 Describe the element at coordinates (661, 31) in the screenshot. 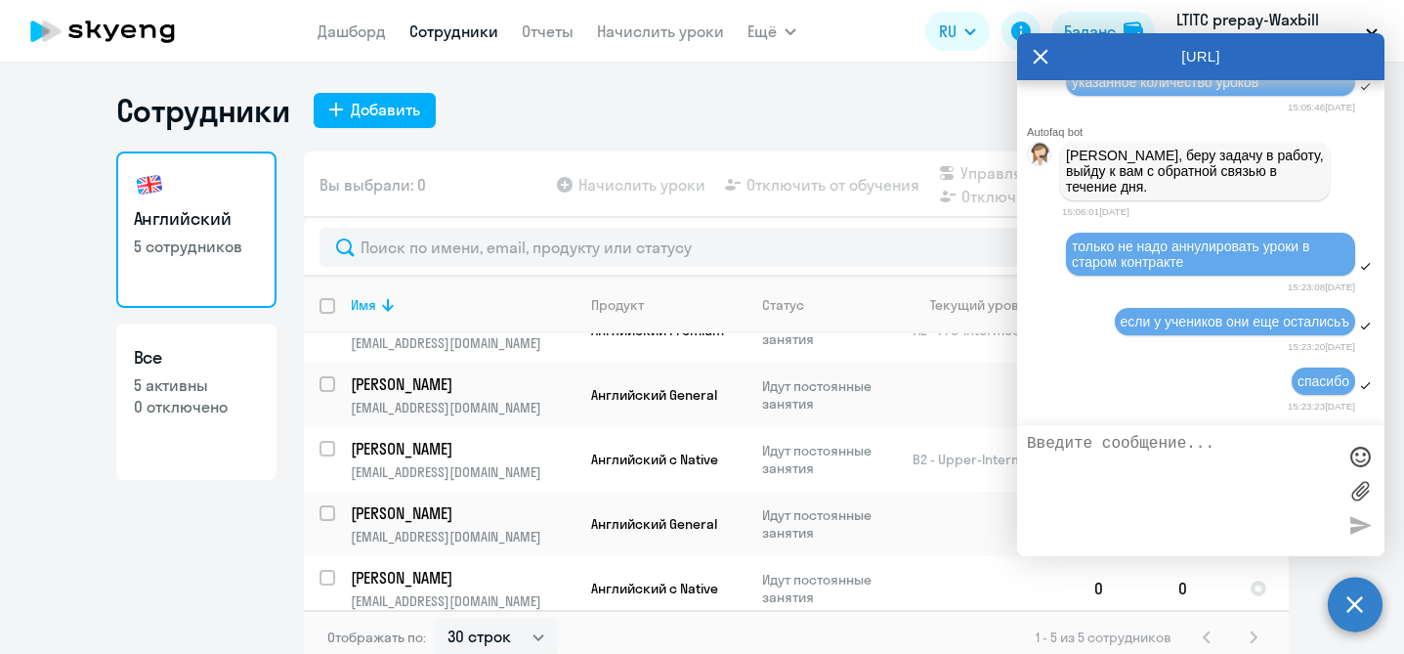

I see `a: Начислить уроки` at that location.